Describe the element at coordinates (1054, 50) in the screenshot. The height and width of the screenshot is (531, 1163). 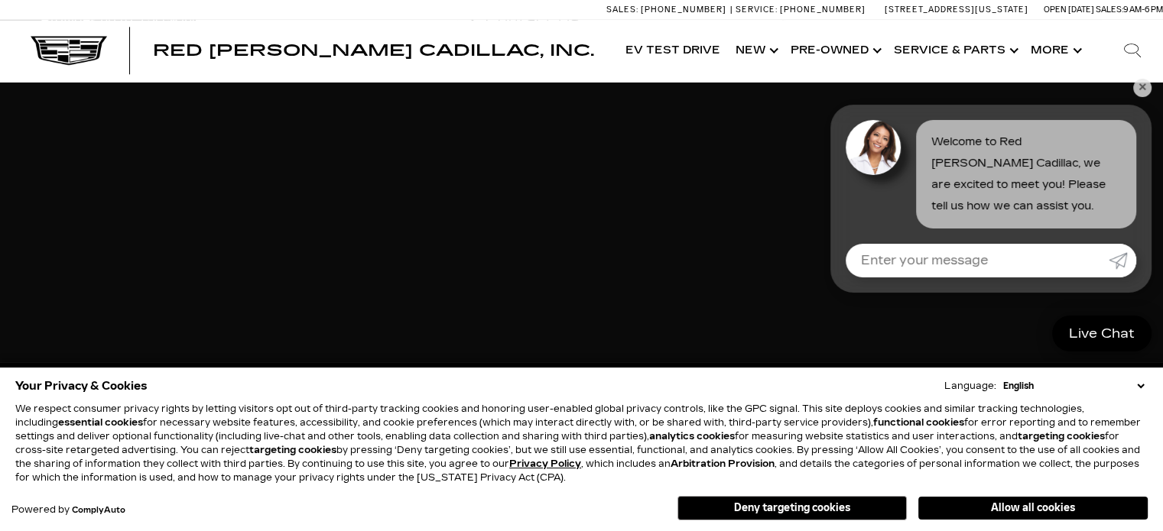
I see `button: More` at that location.